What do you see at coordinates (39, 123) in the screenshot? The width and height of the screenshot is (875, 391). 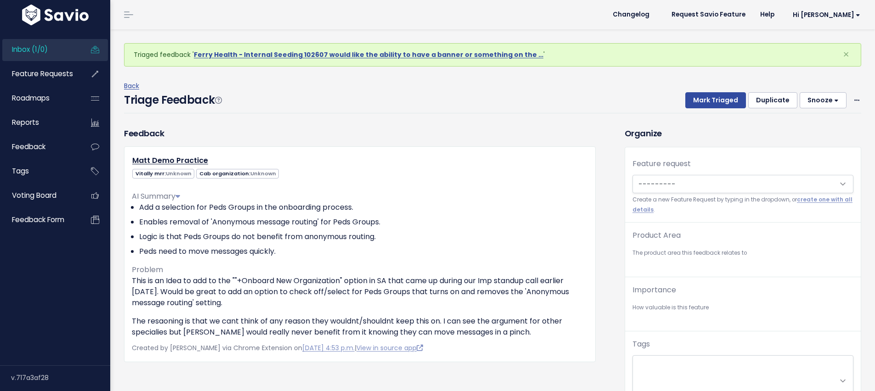 I see `a: Reports` at bounding box center [39, 123].